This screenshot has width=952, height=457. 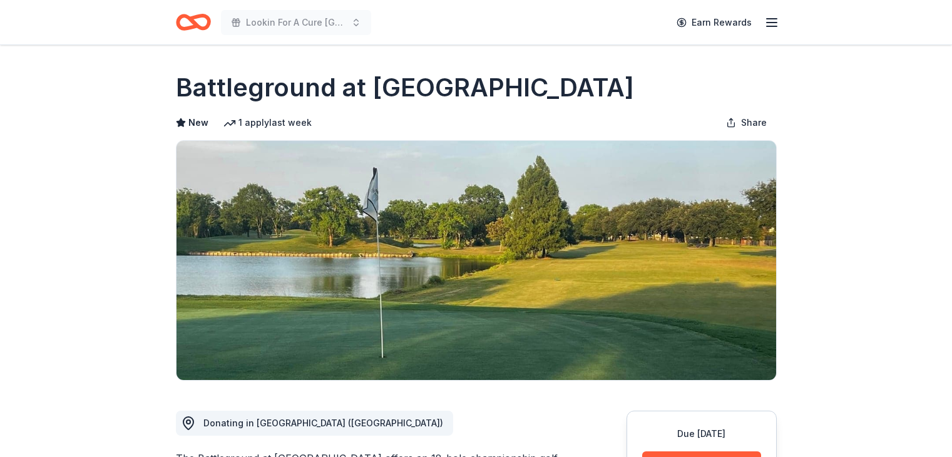 I want to click on button: Share, so click(x=746, y=123).